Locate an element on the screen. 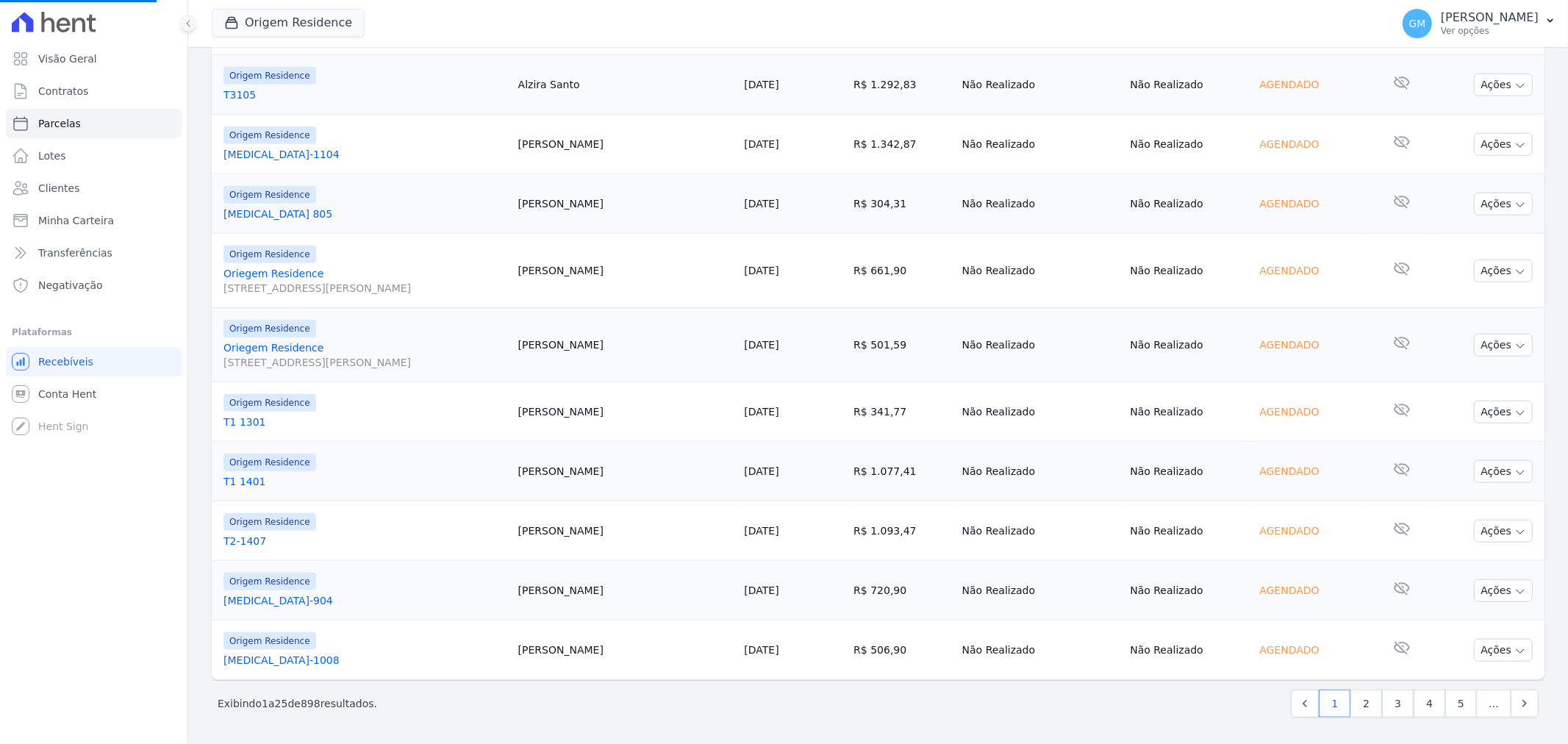 This screenshot has height=744, width=1568. span: Parcelas is located at coordinates (60, 123).